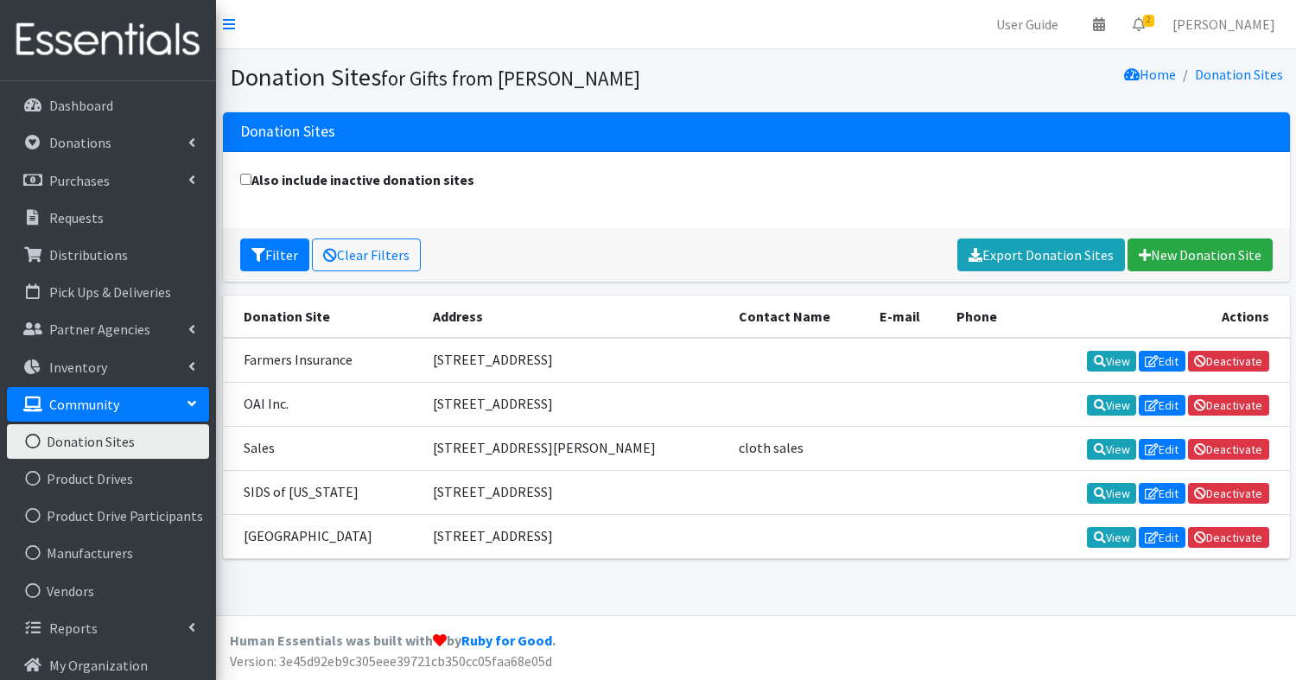  Describe the element at coordinates (108, 479) in the screenshot. I see `a: Product Drives` at that location.